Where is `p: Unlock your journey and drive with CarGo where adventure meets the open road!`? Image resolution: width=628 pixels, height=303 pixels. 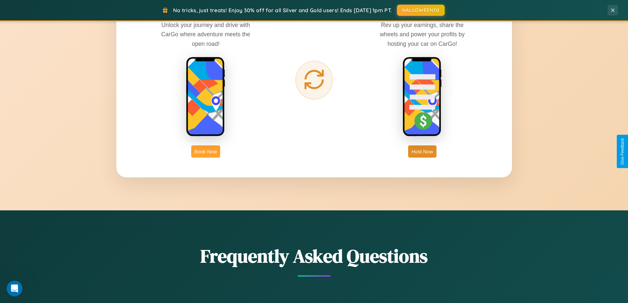
p: Unlock your journey and drive with CarGo where adventure meets the open road! is located at coordinates (206, 34).